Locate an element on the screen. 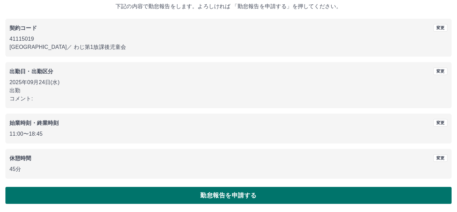 This screenshot has height=212, width=457. p: コメント: is located at coordinates (228, 99).